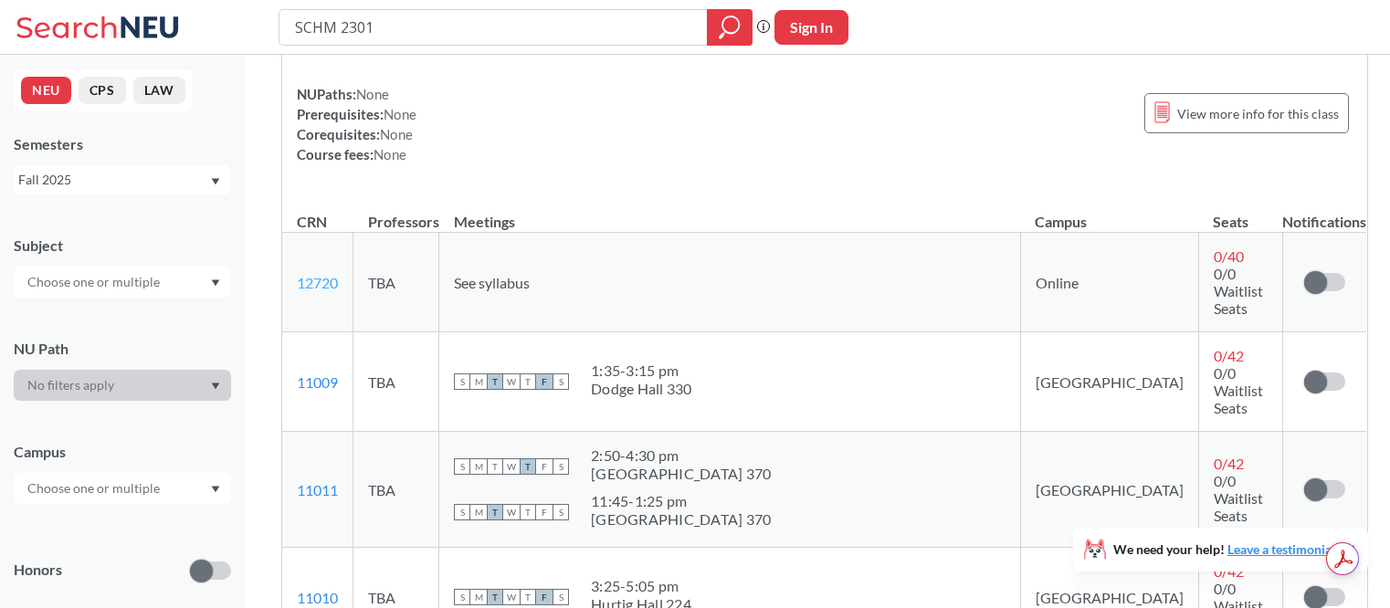 Image resolution: width=1390 pixels, height=608 pixels. Describe the element at coordinates (1228, 256) in the screenshot. I see `span: 0 / 40` at that location.